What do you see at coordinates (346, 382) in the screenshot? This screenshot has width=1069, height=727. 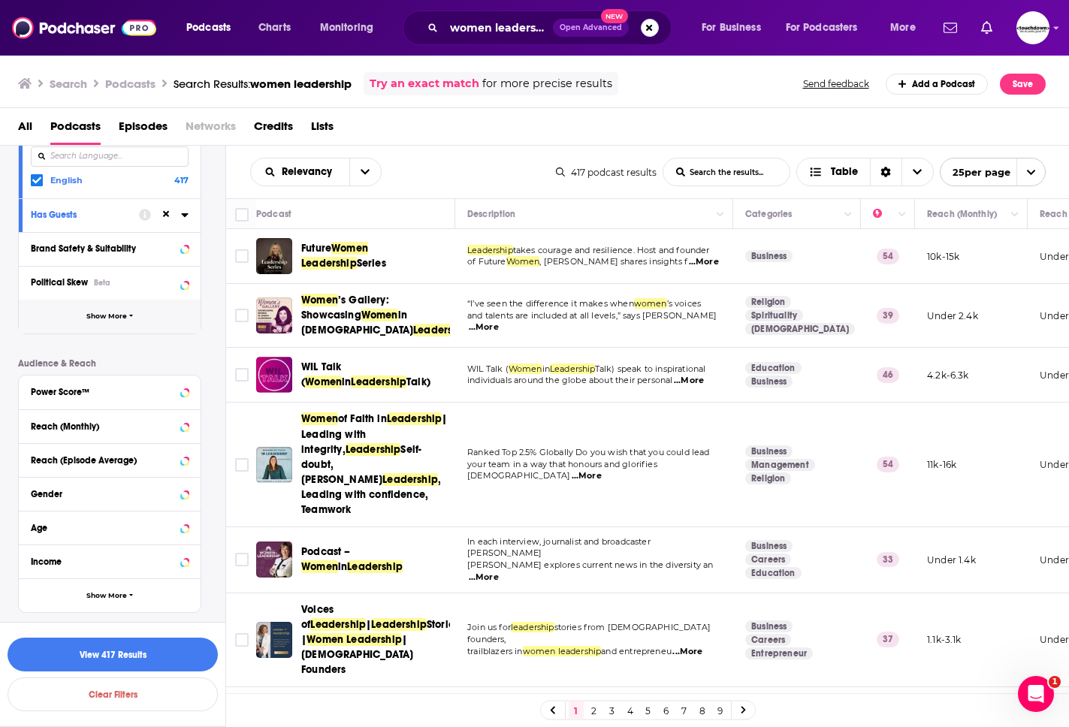 I see `span: in` at bounding box center [346, 382].